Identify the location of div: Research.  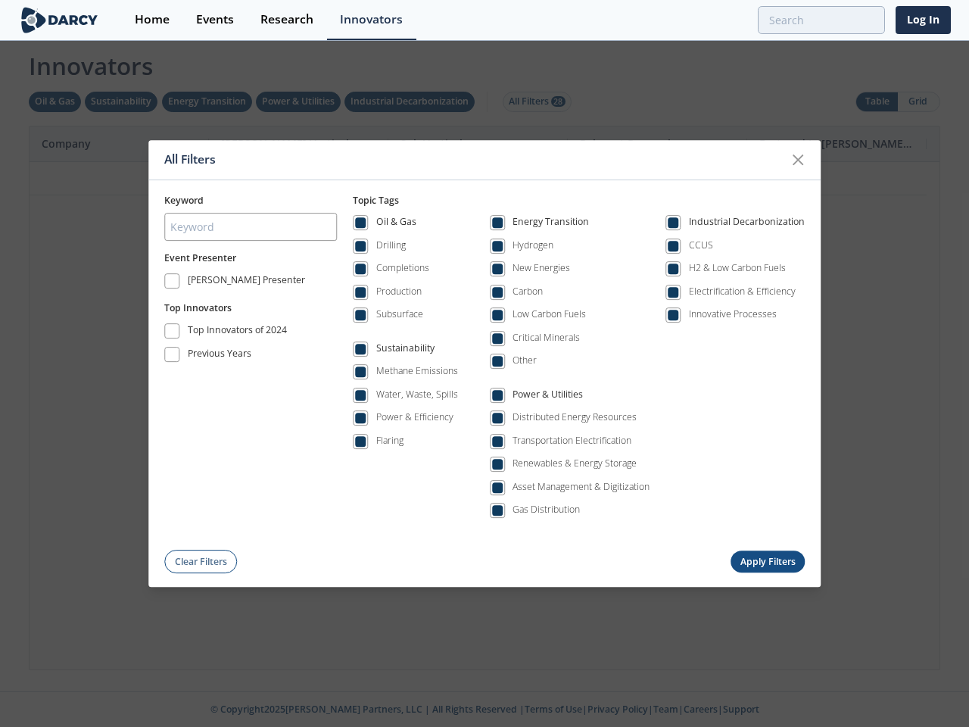
(287, 20).